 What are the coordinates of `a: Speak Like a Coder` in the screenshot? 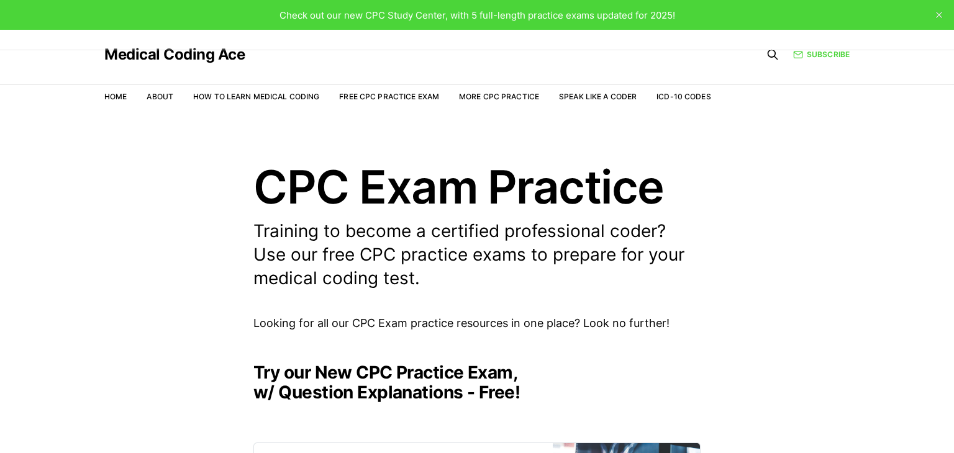 It's located at (597, 96).